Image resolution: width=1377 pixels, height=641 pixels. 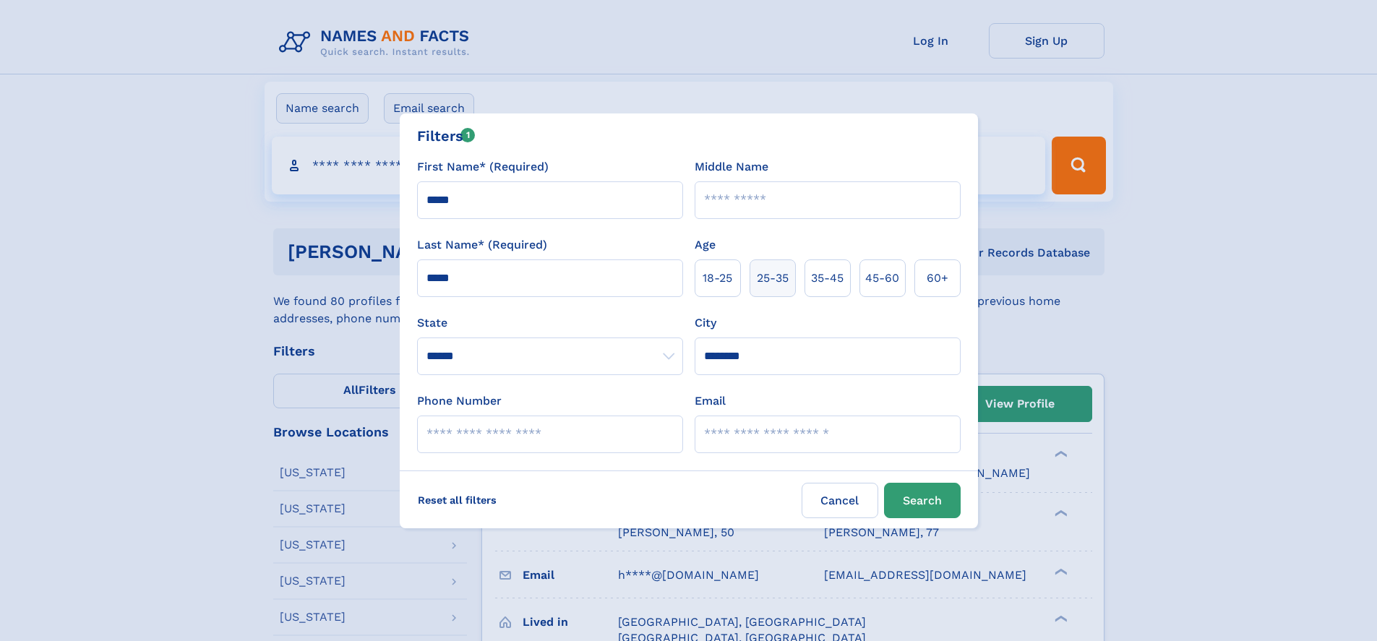 What do you see at coordinates (773, 278) in the screenshot?
I see `span: 25‑35` at bounding box center [773, 278].